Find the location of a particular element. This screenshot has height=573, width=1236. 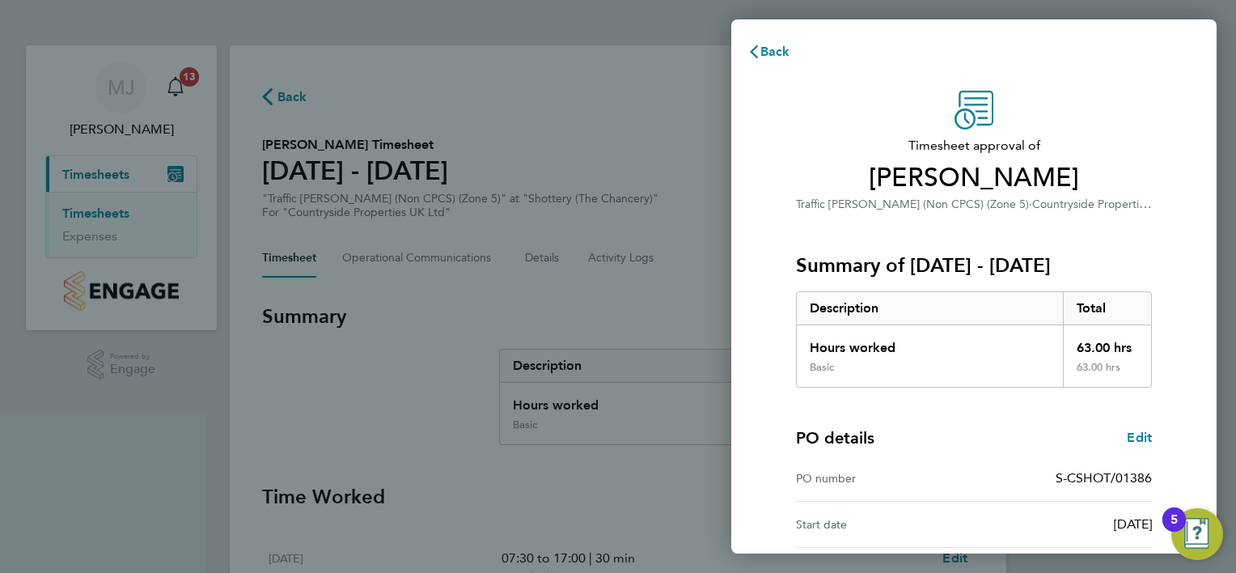

h4: PO details is located at coordinates (835, 438).